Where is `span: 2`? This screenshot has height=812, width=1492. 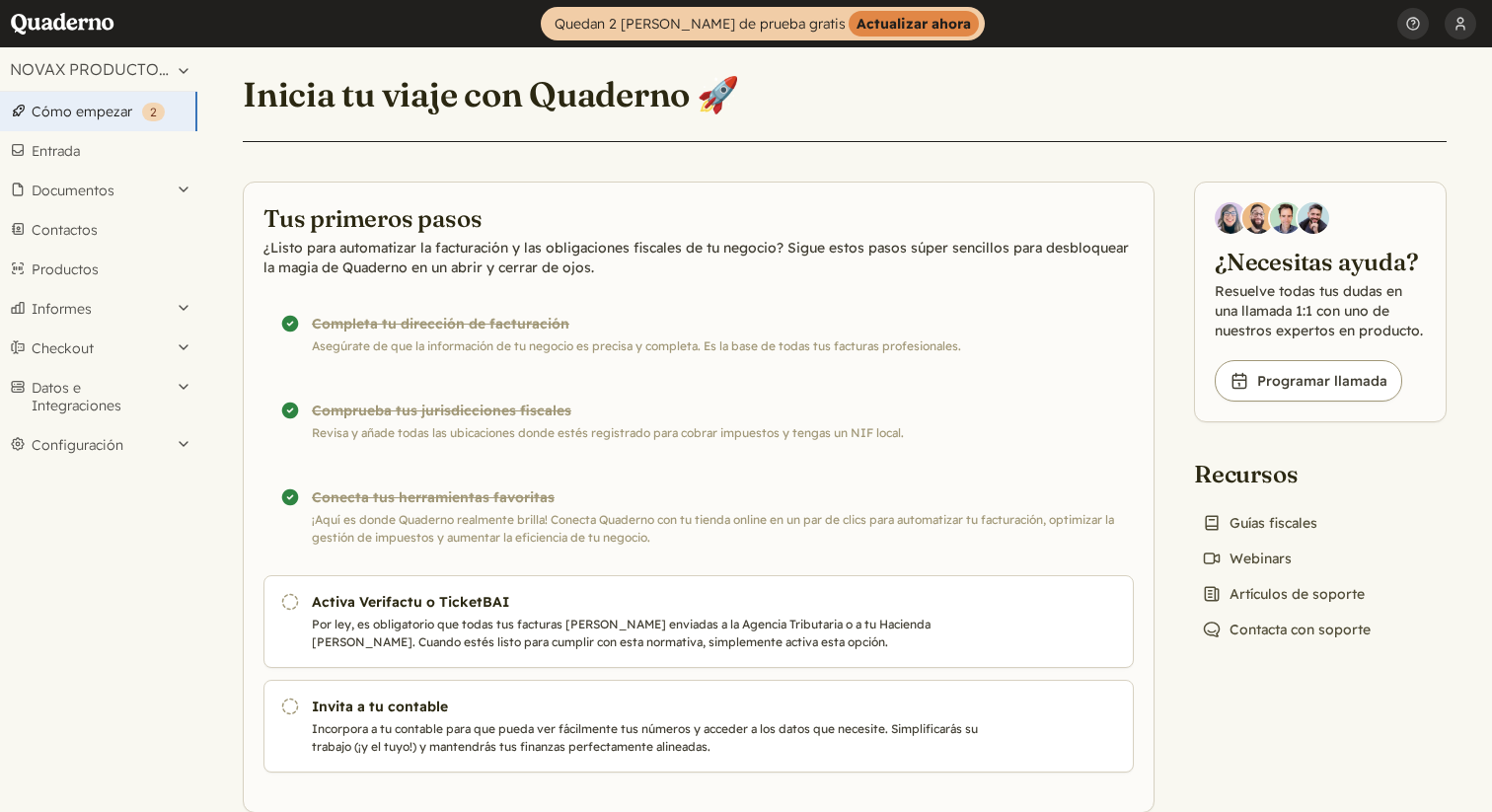 span: 2 is located at coordinates (153, 111).